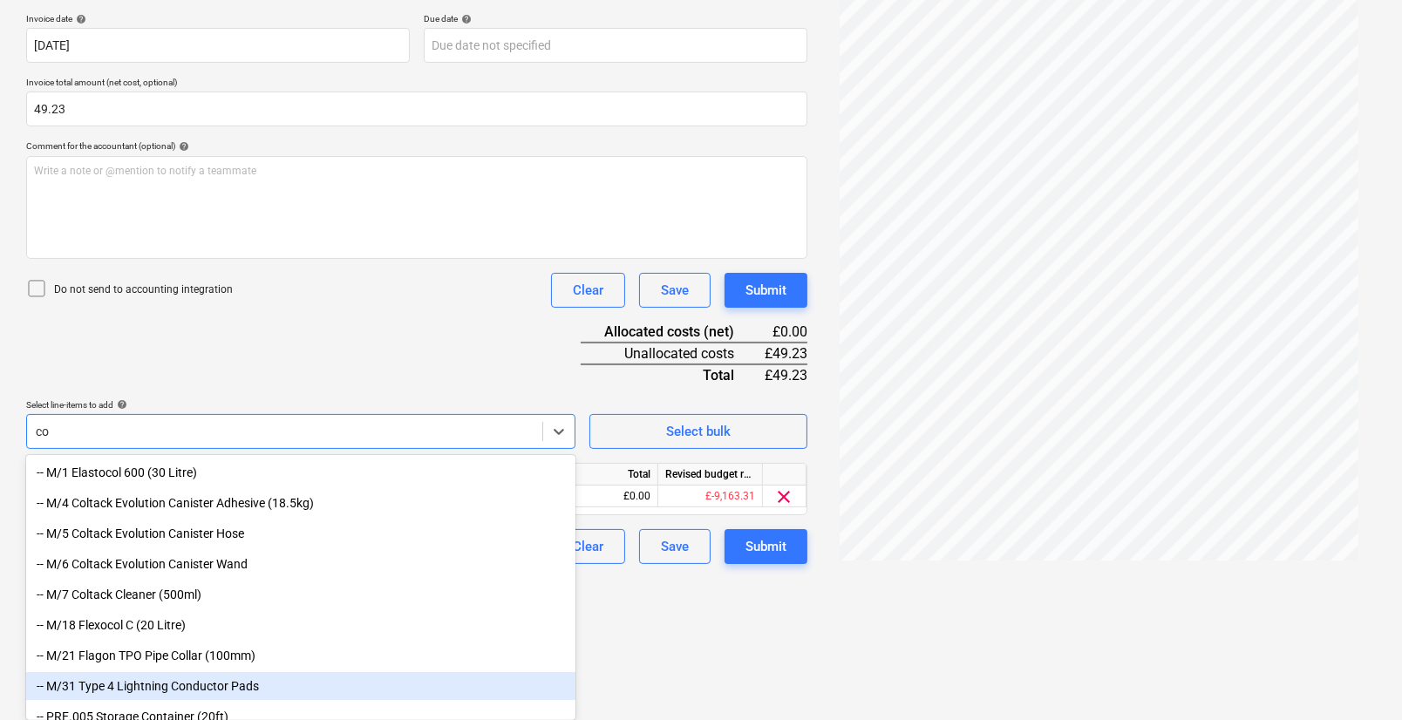 The height and width of the screenshot is (720, 1402). Describe the element at coordinates (301, 564) in the screenshot. I see `div: -- M/6 Coltack Evolution Canister Wand` at that location.